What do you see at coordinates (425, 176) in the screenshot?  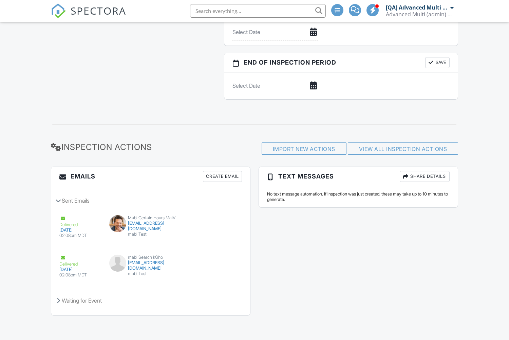 I see `div: Share Details` at bounding box center [425, 176].